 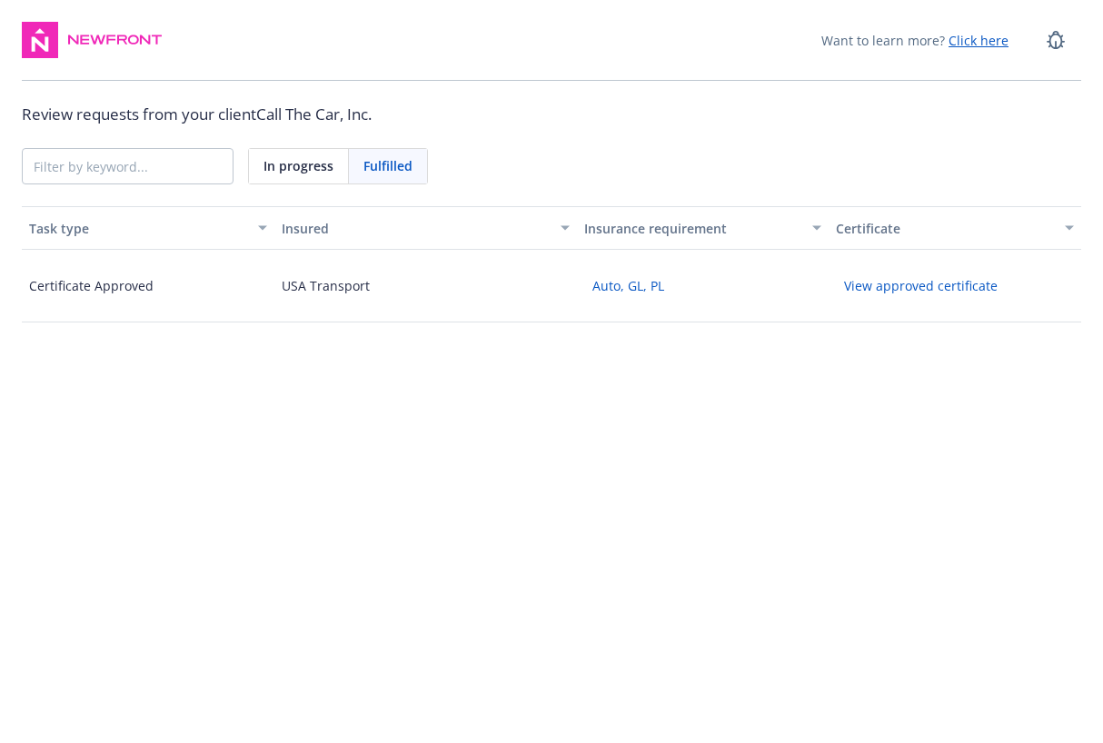 I want to click on img: navigator-logo.svg, so click(x=40, y=40).